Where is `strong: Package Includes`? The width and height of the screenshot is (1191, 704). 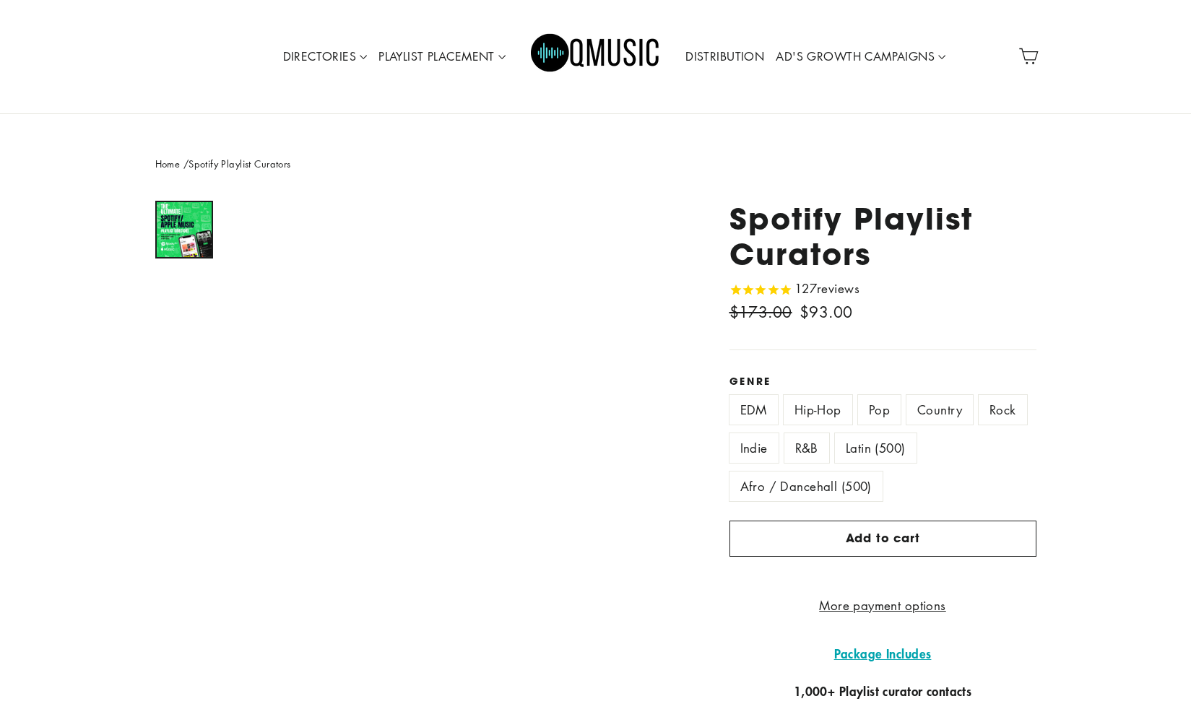
strong: Package Includes is located at coordinates (883, 654).